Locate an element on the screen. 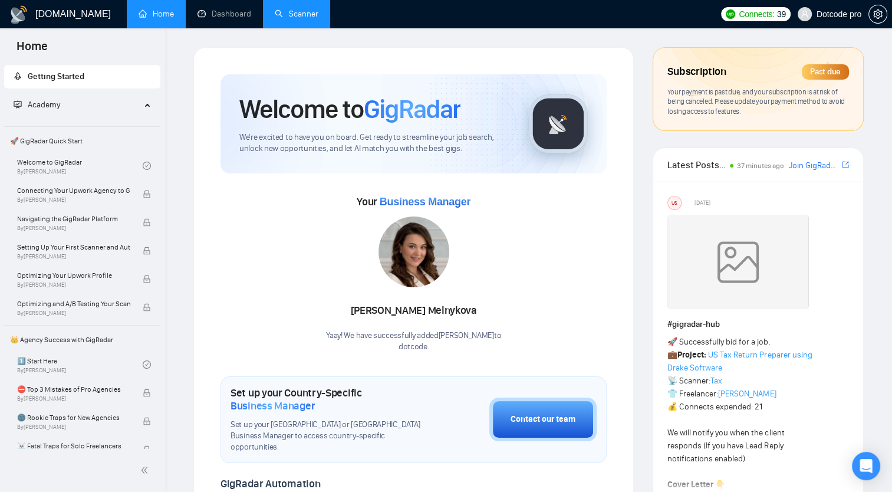 This screenshot has width=892, height=492. h1: # gigradar-hub is located at coordinates (759, 324).